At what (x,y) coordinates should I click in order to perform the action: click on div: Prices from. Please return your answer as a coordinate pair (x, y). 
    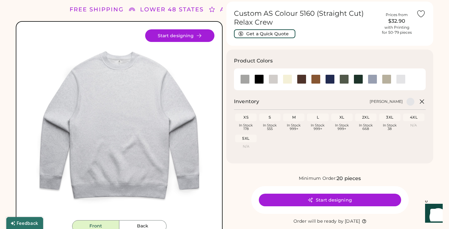
    Looking at the image, I should click on (397, 15).